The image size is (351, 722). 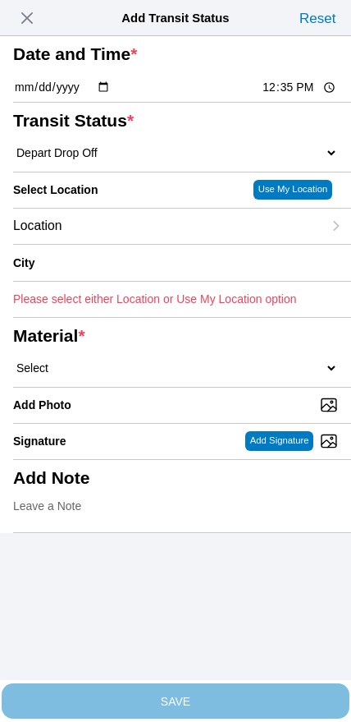 What do you see at coordinates (293, 190) in the screenshot?
I see `ion-button: Use My Location` at bounding box center [293, 190].